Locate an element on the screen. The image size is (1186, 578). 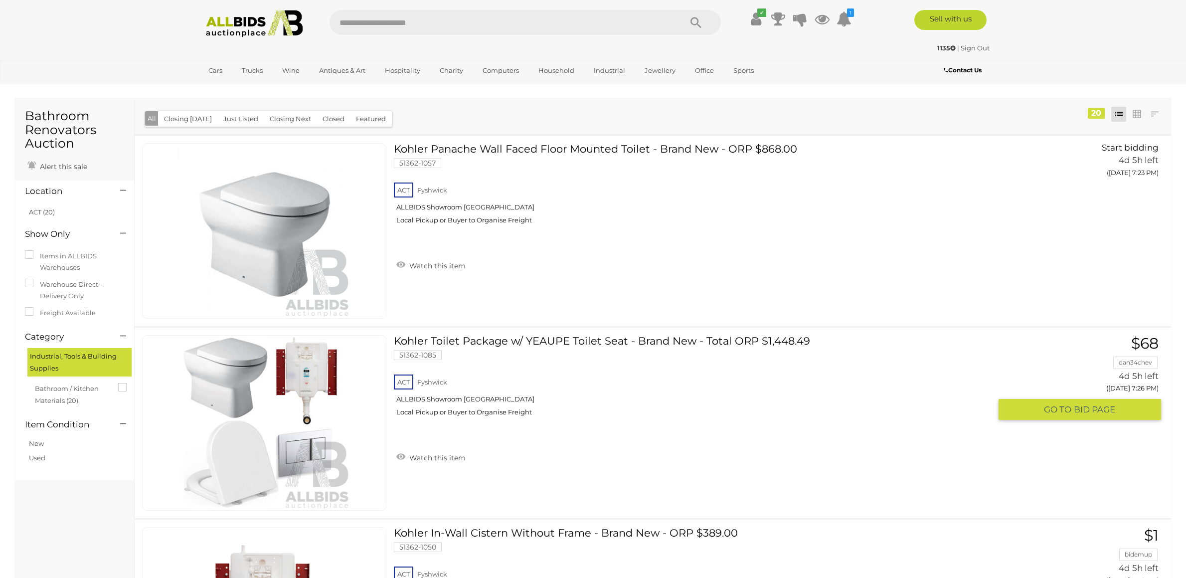
button: All is located at coordinates (152, 118).